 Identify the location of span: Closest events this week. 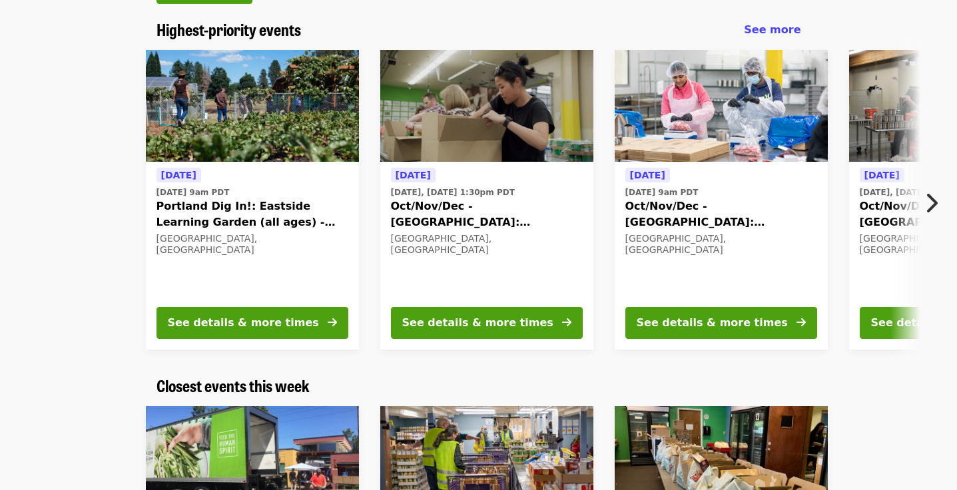
(233, 385).